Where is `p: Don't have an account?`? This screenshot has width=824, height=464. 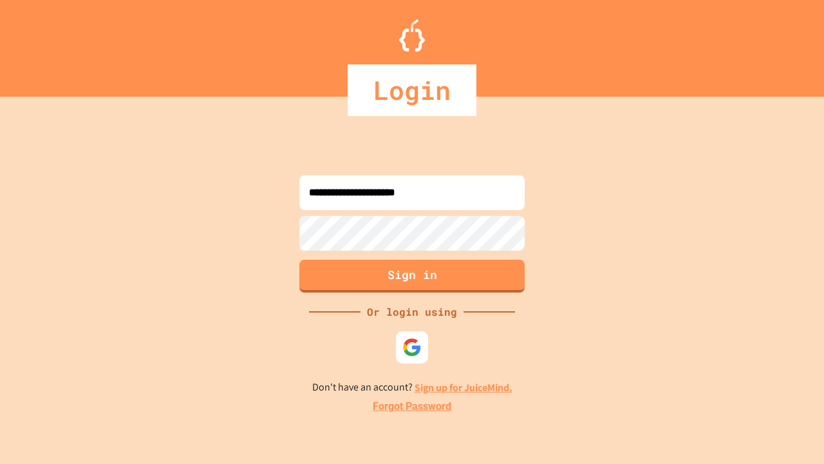 p: Don't have an account? is located at coordinates (412, 387).